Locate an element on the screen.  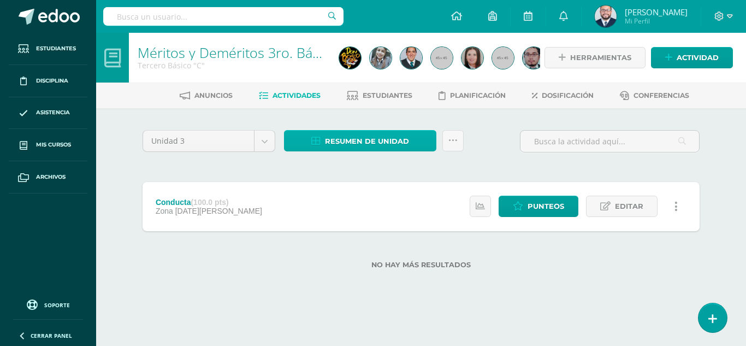
span: Unidad 3 is located at coordinates (198, 141).